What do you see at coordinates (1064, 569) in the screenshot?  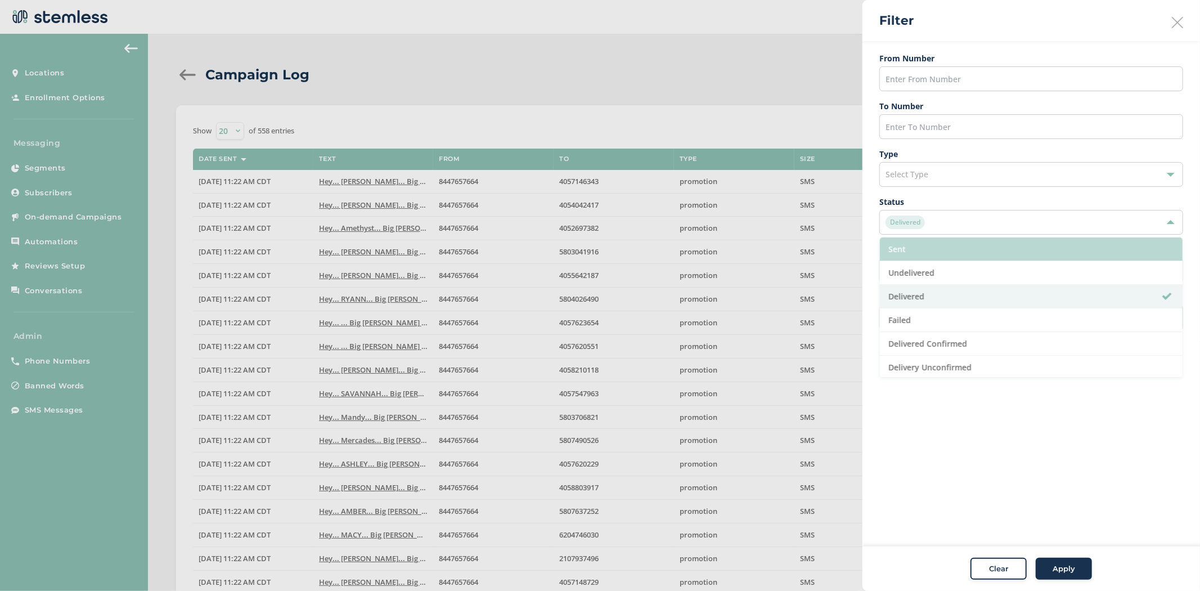 I see `span: Apply` at bounding box center [1064, 569].